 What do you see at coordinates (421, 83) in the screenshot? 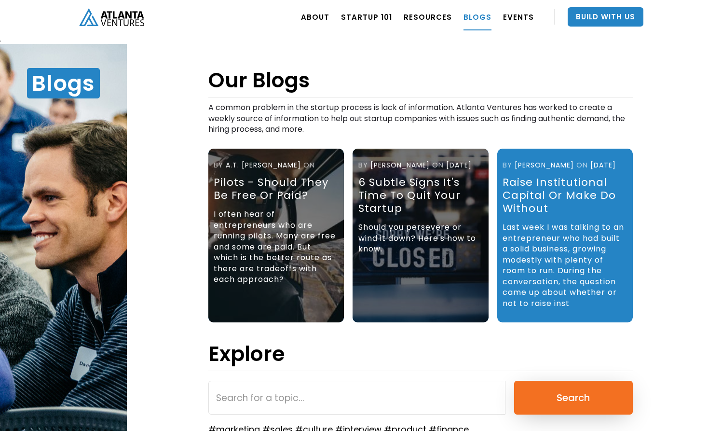
I see `h1: Our Blogs` at bounding box center [421, 83].